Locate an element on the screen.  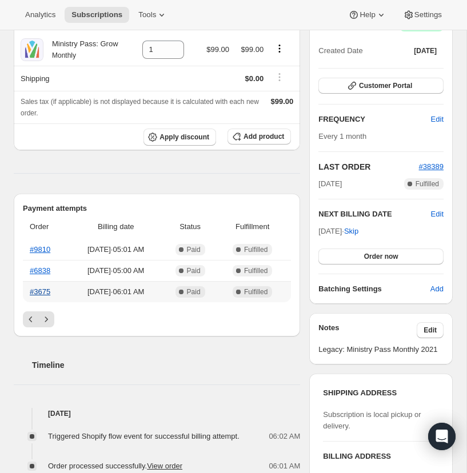
span: Subscription is local pickup or delivery. is located at coordinates (372, 420).